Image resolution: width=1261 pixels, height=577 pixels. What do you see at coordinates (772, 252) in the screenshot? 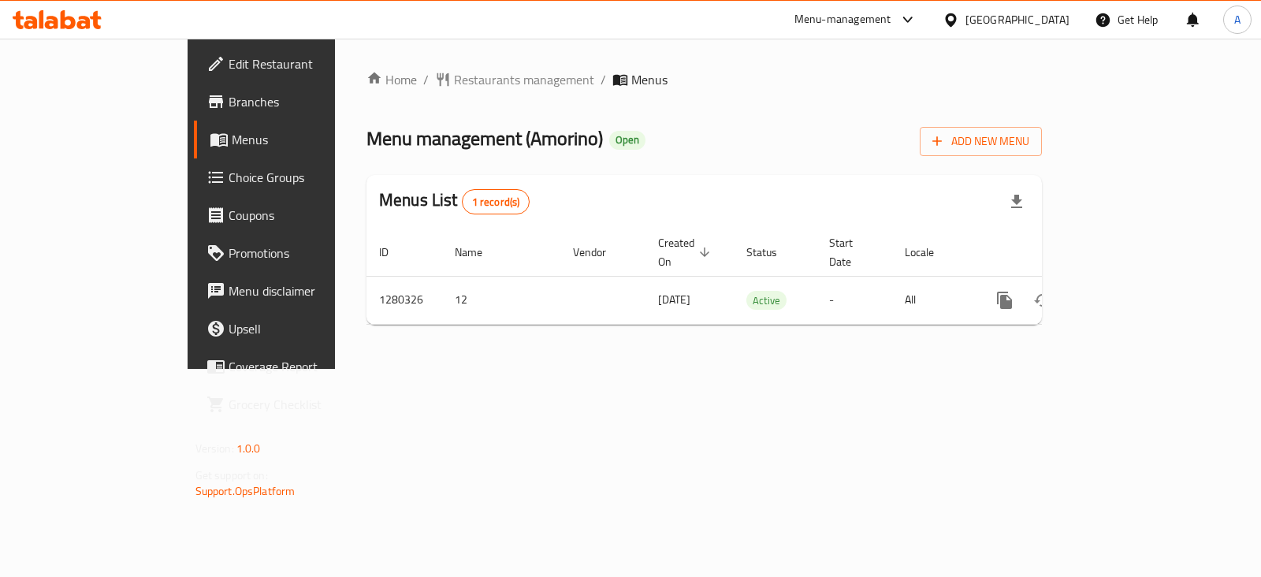
I see `span: Status` at bounding box center [772, 252].